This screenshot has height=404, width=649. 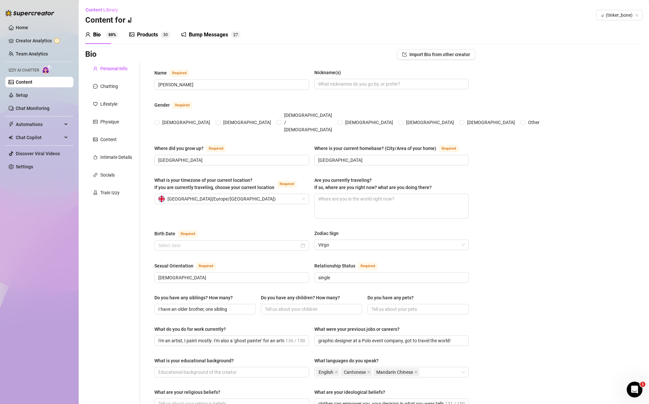 What do you see at coordinates (235, 35) in the screenshot?
I see `span: 2` at bounding box center [235, 35].